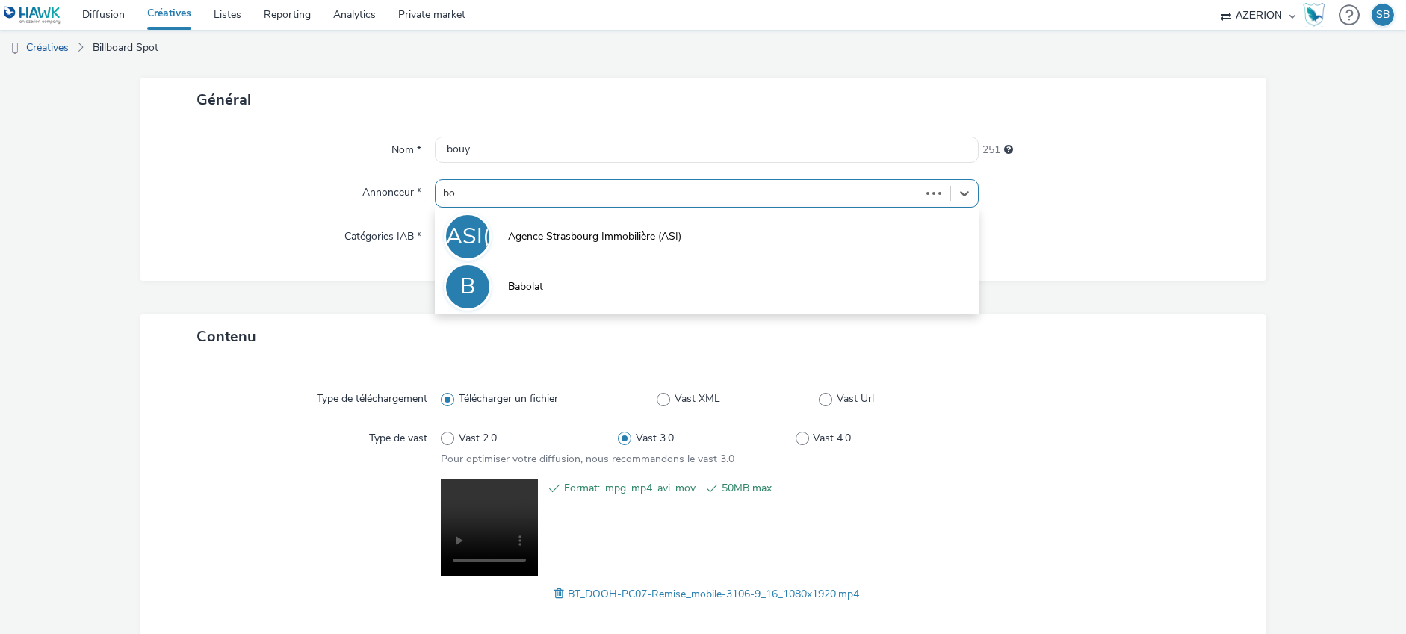  I want to click on img: undefined Logo, so click(32, 15).